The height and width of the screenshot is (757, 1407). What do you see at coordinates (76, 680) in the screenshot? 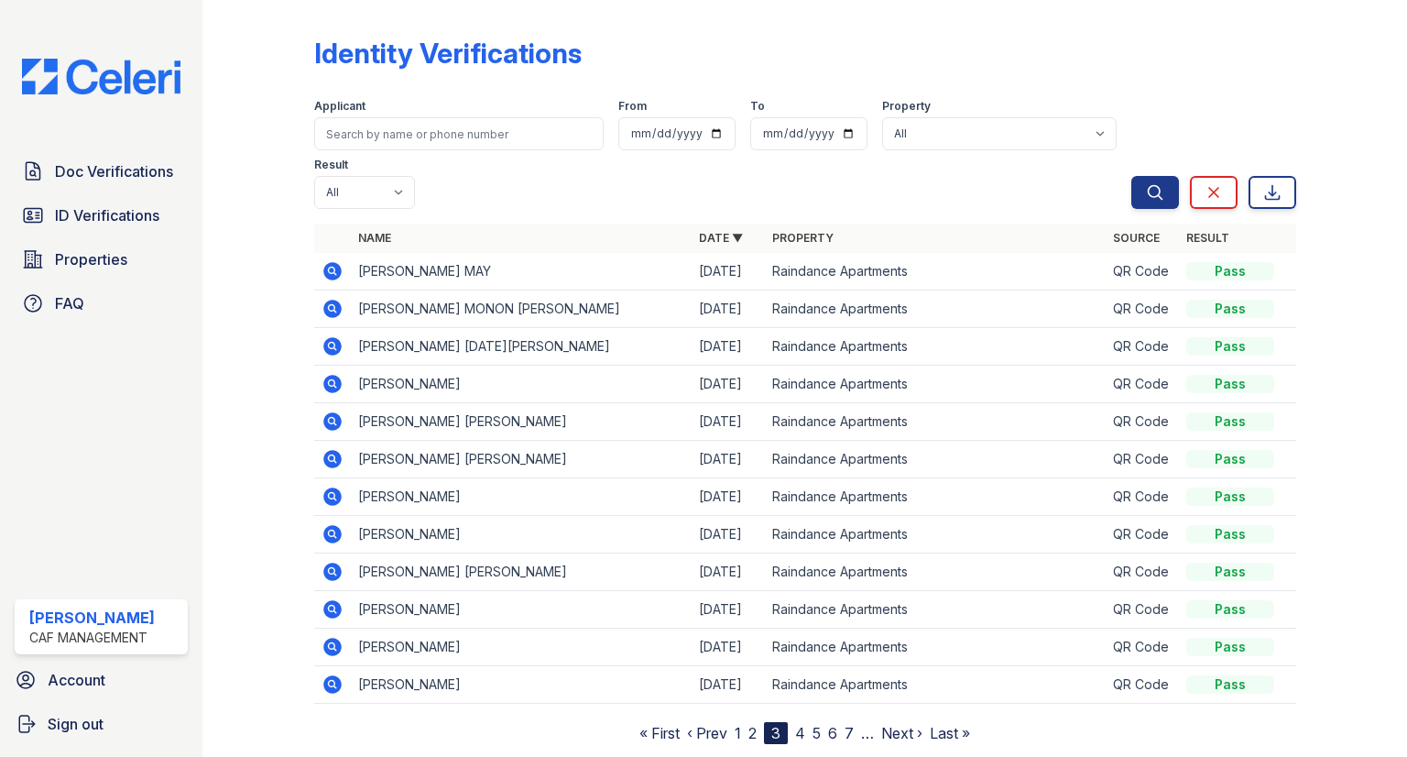
I see `span: Account` at bounding box center [76, 680].